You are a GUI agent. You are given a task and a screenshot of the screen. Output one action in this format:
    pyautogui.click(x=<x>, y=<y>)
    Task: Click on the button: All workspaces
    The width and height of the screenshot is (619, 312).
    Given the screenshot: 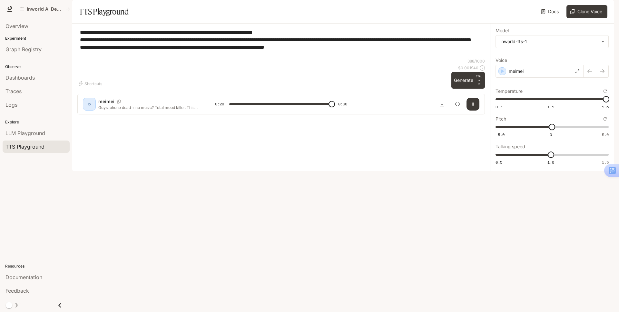 What is the action you would take?
    pyautogui.click(x=45, y=9)
    